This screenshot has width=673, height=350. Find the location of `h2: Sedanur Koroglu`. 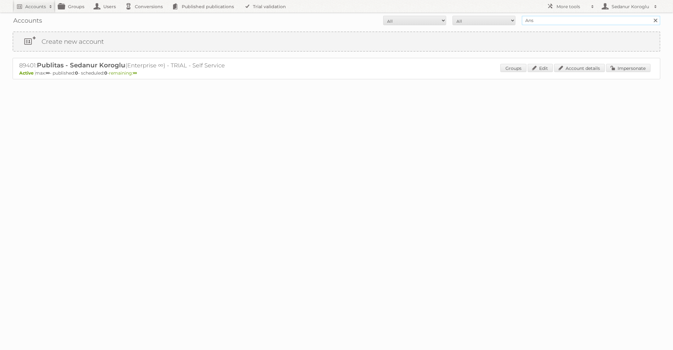

h2: Sedanur Koroglu is located at coordinates (630, 7).